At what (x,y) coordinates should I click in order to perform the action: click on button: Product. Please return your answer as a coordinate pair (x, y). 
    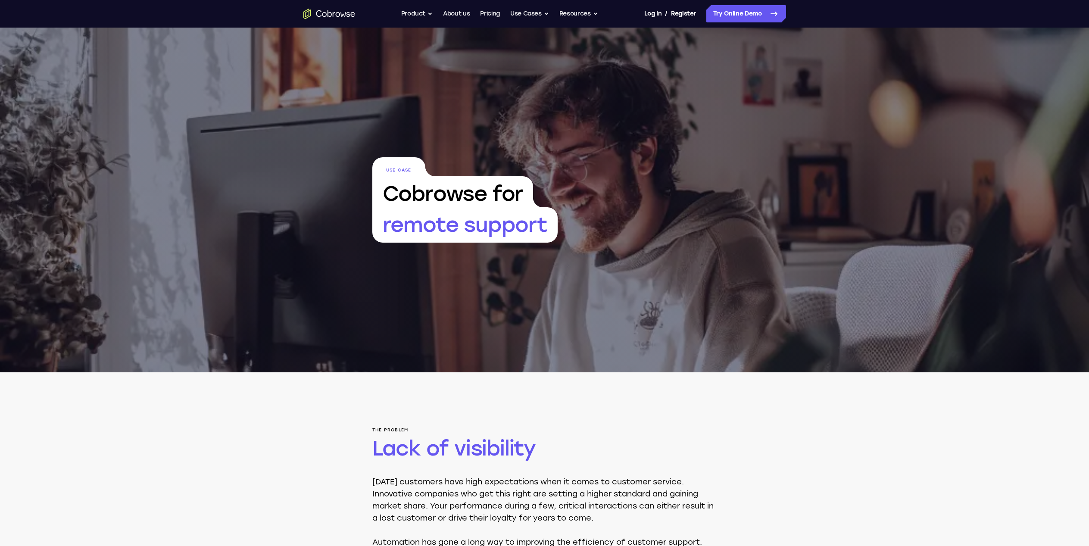
    Looking at the image, I should click on (417, 14).